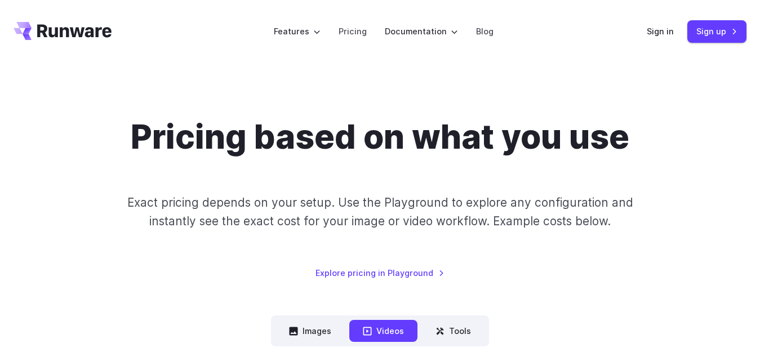 The width and height of the screenshot is (760, 352). Describe the element at coordinates (353, 31) in the screenshot. I see `a: Pricing` at that location.